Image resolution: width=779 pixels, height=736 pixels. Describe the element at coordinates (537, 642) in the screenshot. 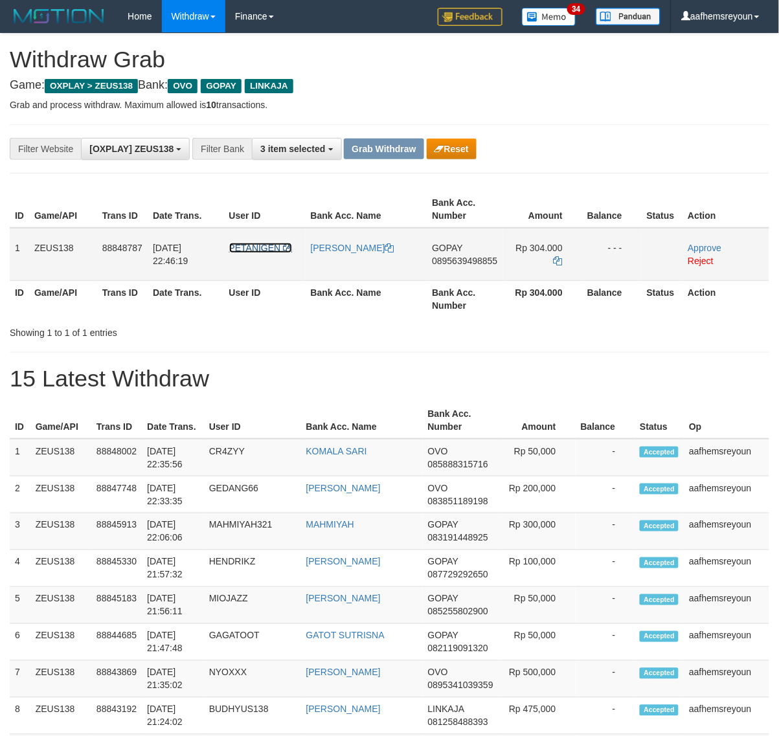

I see `td: Rp 50,000` at that location.